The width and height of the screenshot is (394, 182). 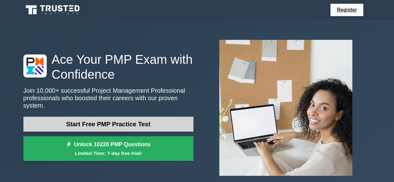 What do you see at coordinates (108, 153) in the screenshot?
I see `small: Limited Time: 7-day free trial!` at bounding box center [108, 153].